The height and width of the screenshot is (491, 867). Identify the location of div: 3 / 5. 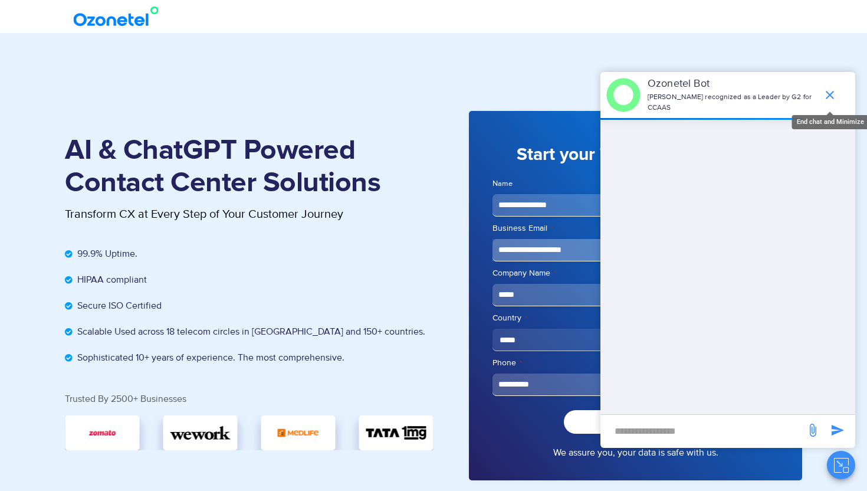
(102, 432).